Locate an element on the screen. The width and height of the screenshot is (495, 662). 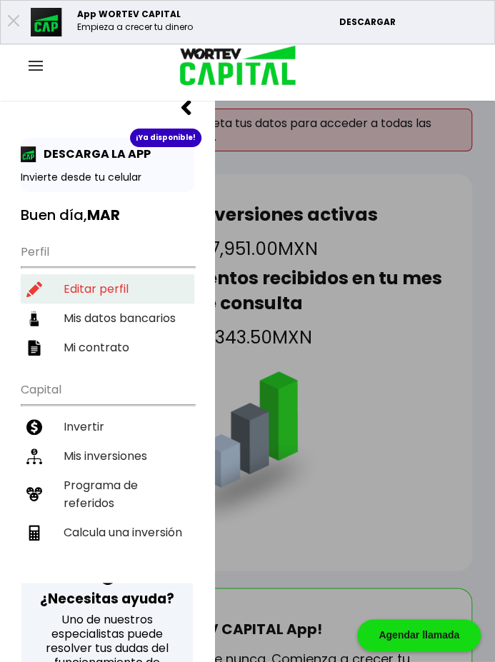
li: Mi contrato is located at coordinates (107, 347).